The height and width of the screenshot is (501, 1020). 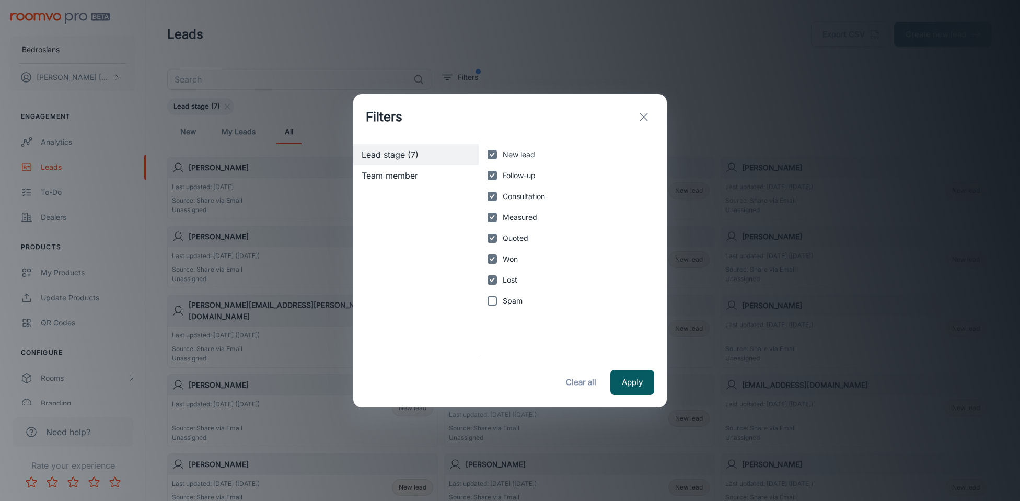 What do you see at coordinates (519, 155) in the screenshot?
I see `span: New lead` at bounding box center [519, 155].